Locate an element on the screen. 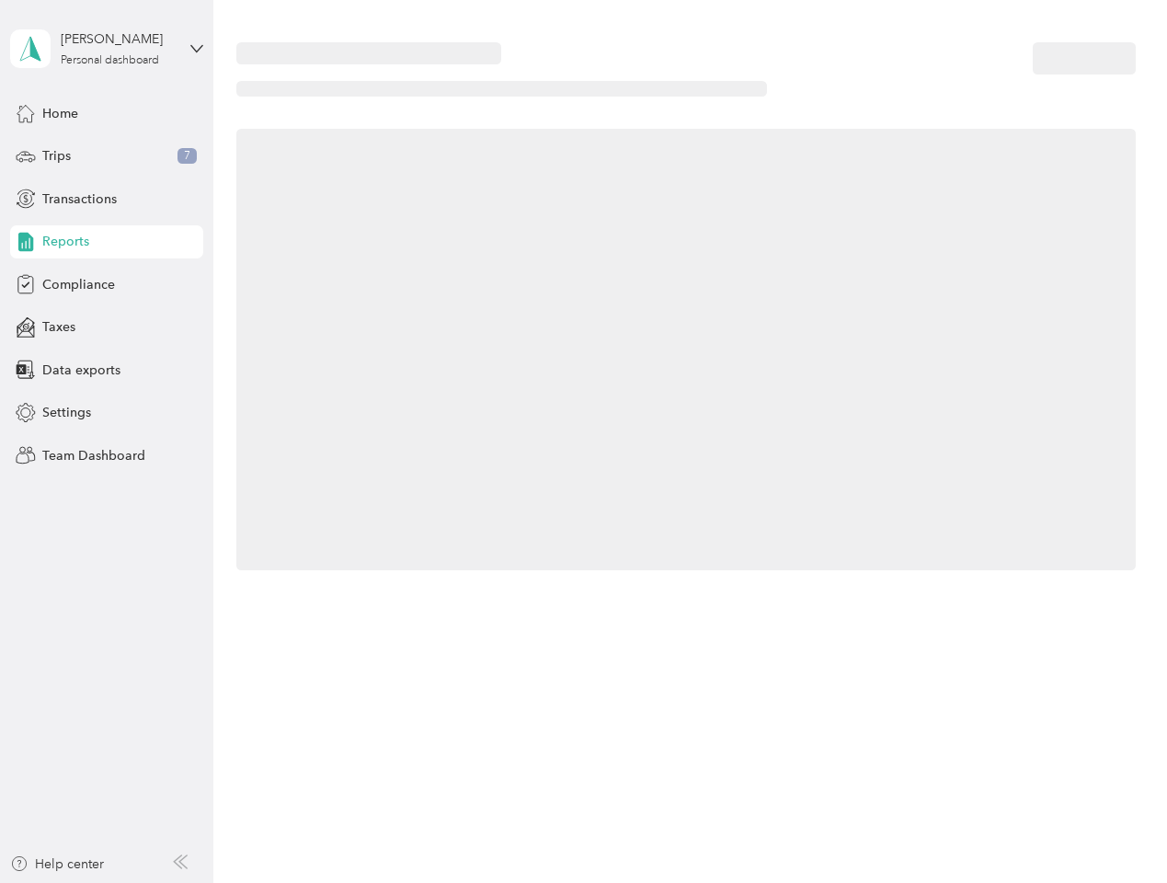 This screenshot has height=883, width=1167. span: Compliance is located at coordinates (78, 284).